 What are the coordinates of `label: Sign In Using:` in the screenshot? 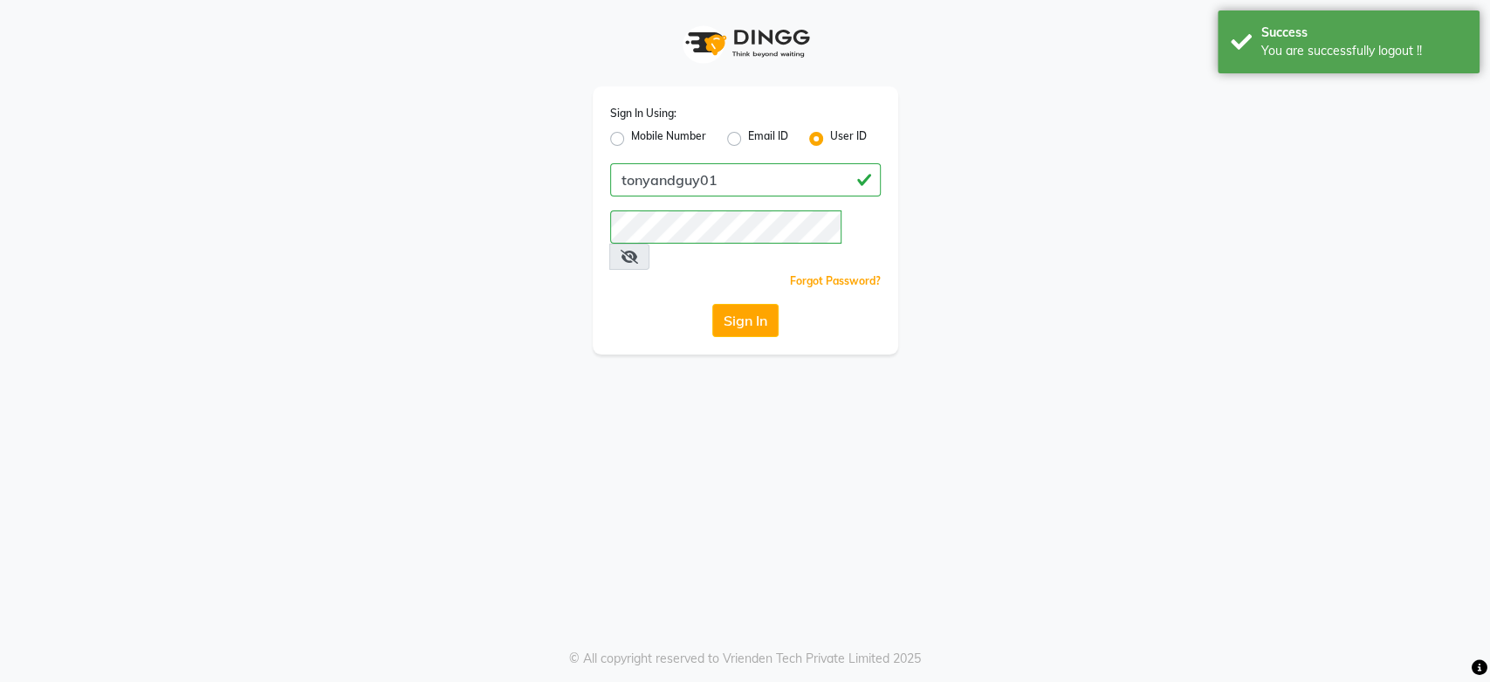 It's located at (643, 113).